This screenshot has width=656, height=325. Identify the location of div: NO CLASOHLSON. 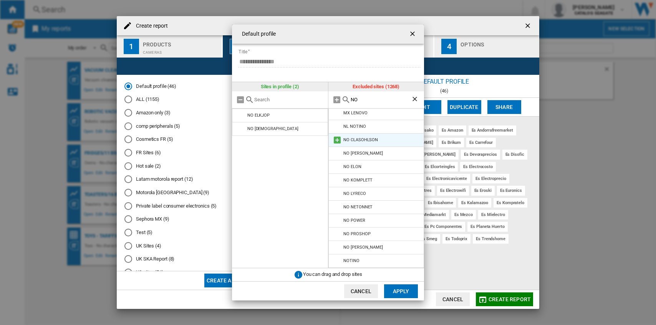
(361, 140).